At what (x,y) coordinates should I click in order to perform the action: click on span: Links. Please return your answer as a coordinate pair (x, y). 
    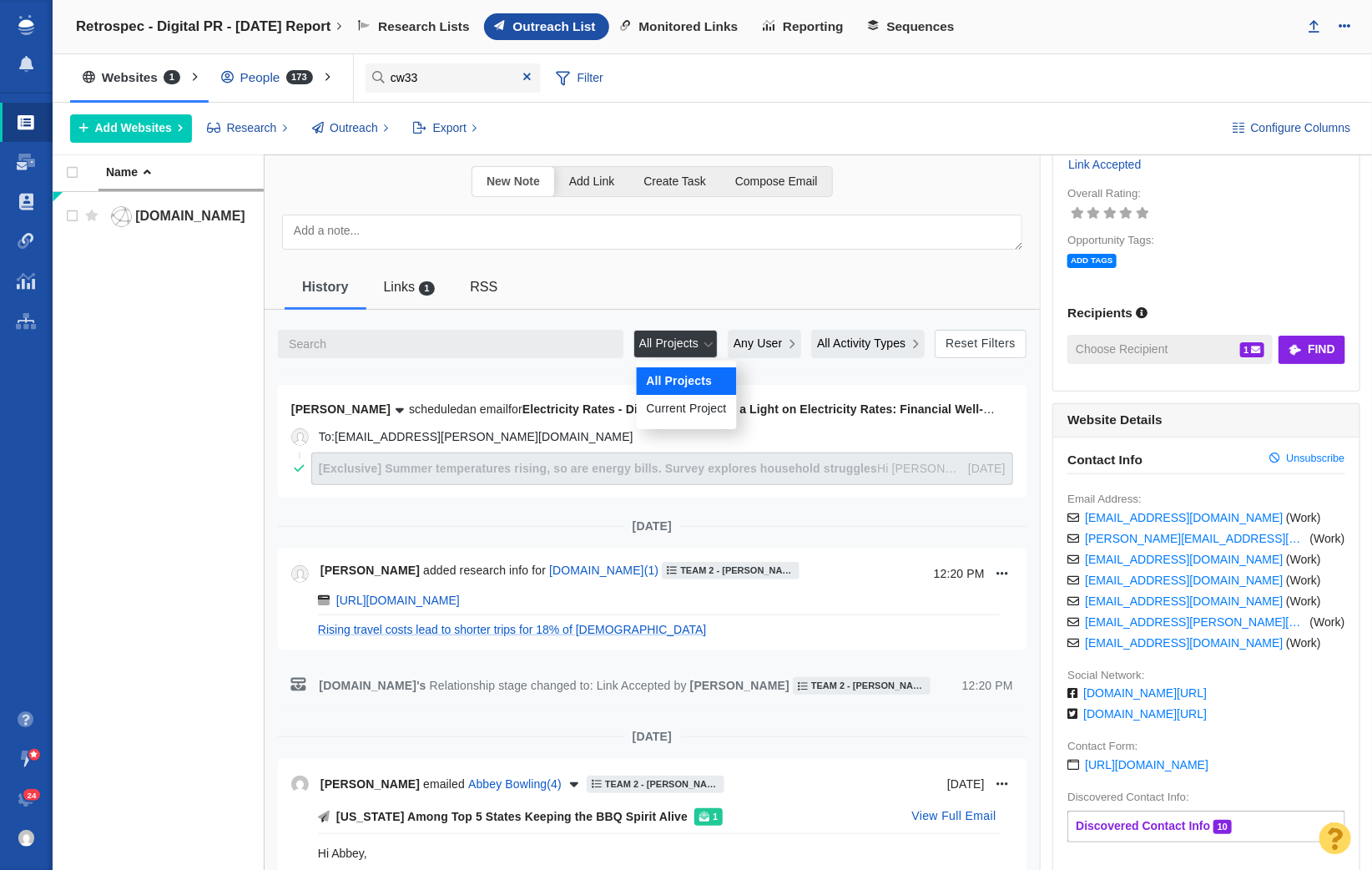
    Looking at the image, I should click on (400, 286).